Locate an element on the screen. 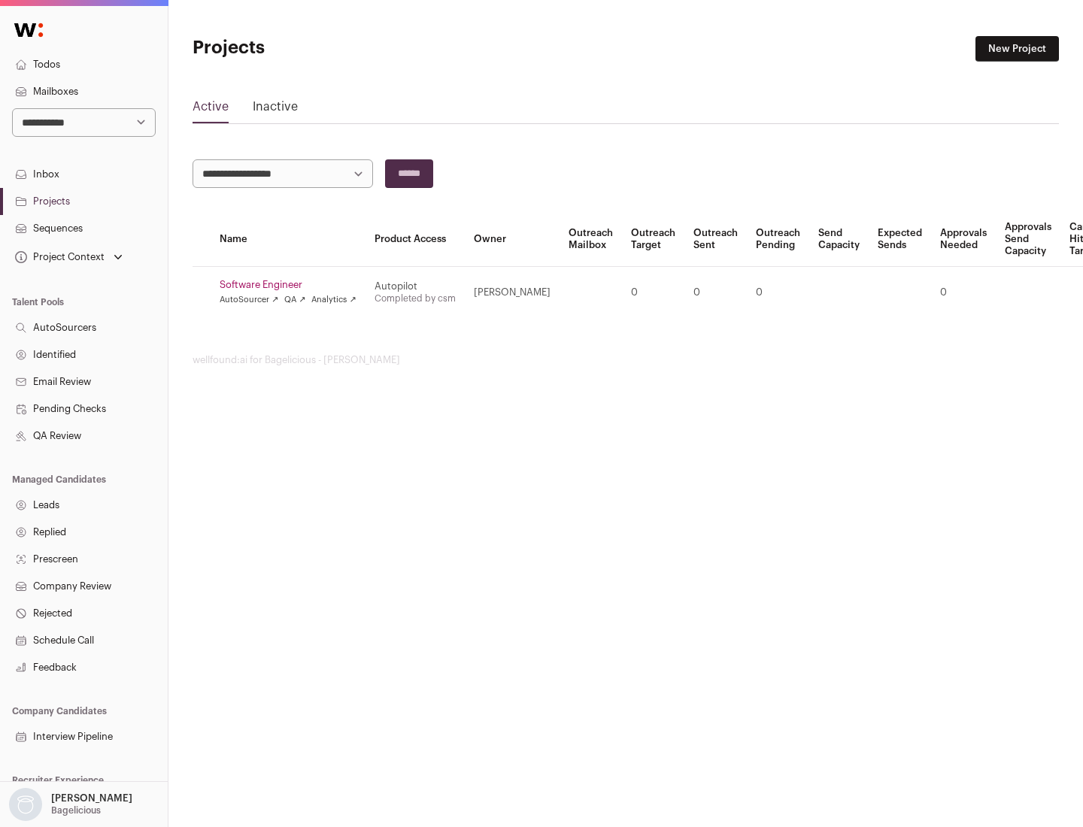 The height and width of the screenshot is (827, 1083). th: Outreach Sent is located at coordinates (715, 239).